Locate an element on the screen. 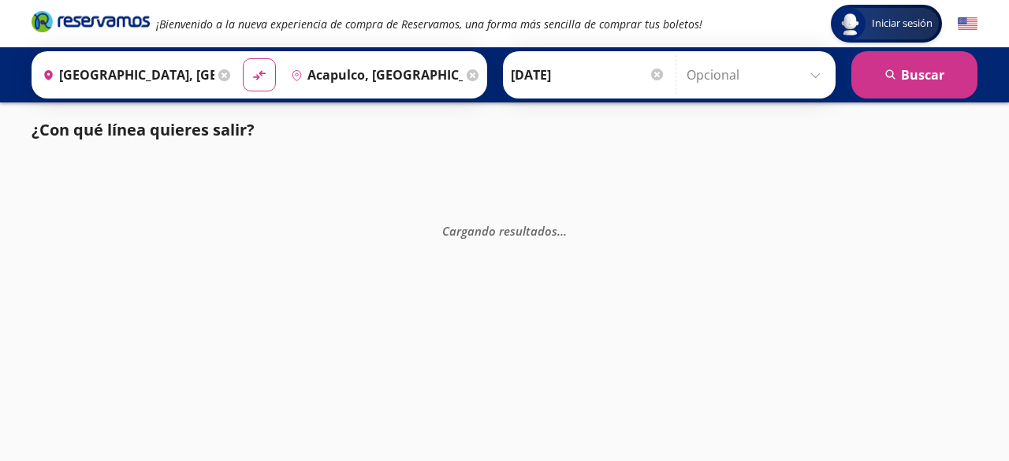  i: Brand Logo is located at coordinates (91, 21).